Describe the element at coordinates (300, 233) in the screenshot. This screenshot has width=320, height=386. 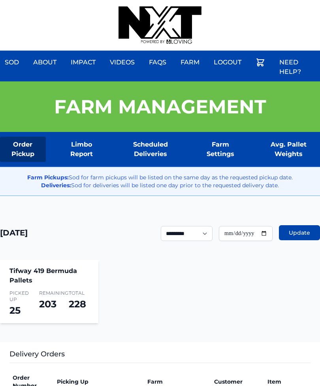
I see `button: Update` at that location.